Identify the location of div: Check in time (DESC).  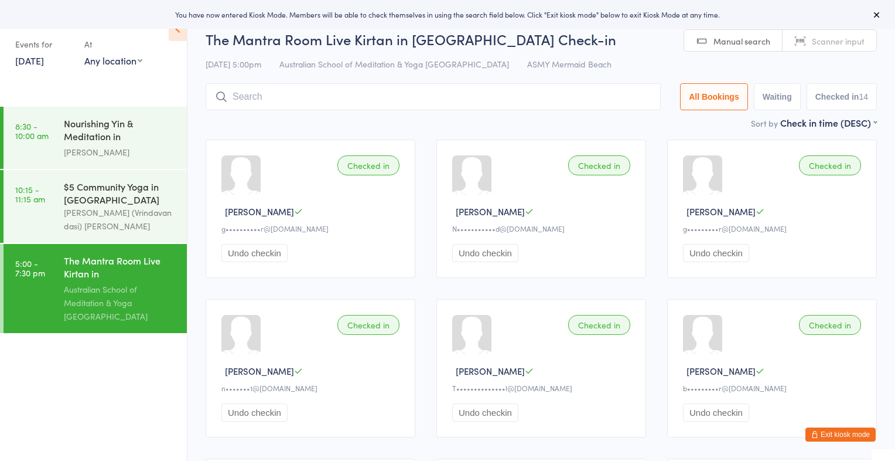
(828, 122).